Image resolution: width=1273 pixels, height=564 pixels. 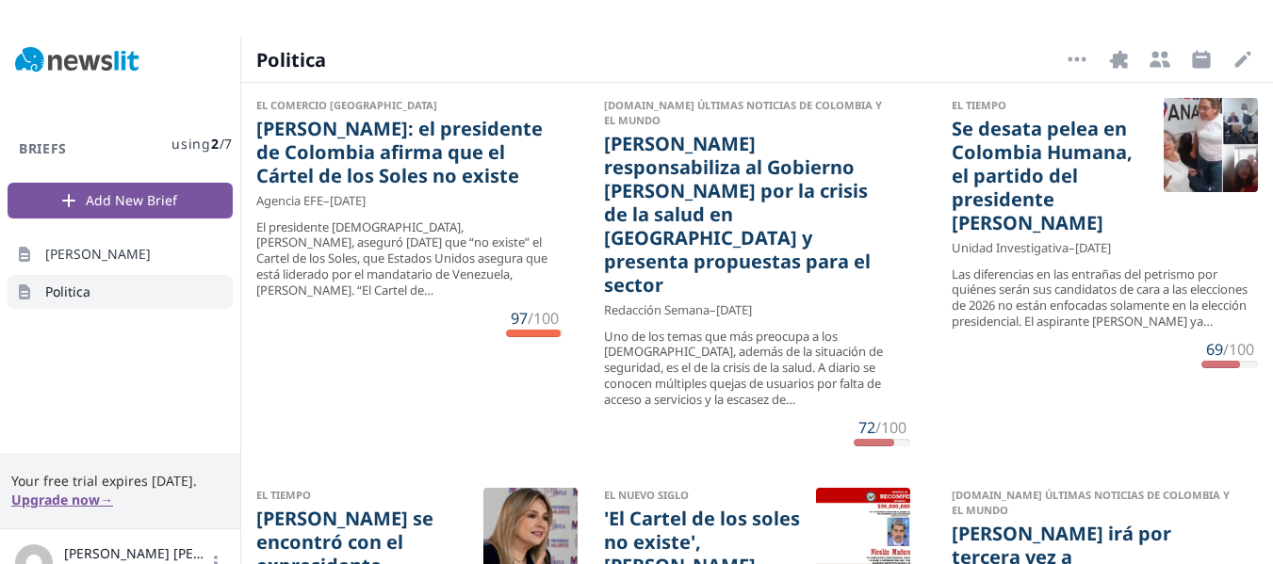 I want to click on span: 72, so click(x=867, y=428).